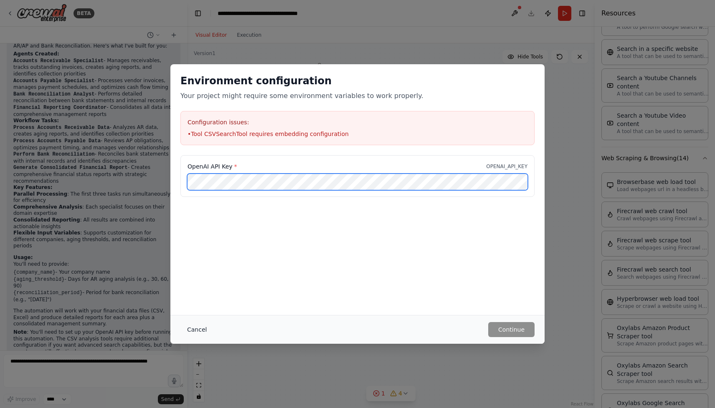  What do you see at coordinates (357, 96) in the screenshot?
I see `p: Your project might require some environment variables to work properly.` at bounding box center [357, 96].